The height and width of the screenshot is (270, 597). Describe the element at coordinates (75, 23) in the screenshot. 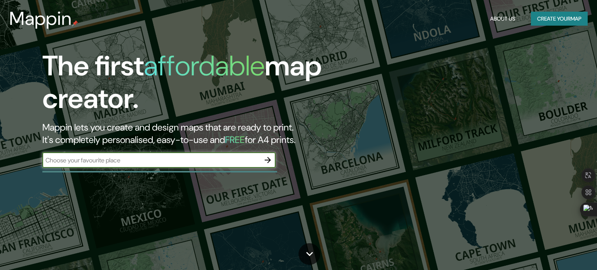

I see `img: mappin-pin` at that location.